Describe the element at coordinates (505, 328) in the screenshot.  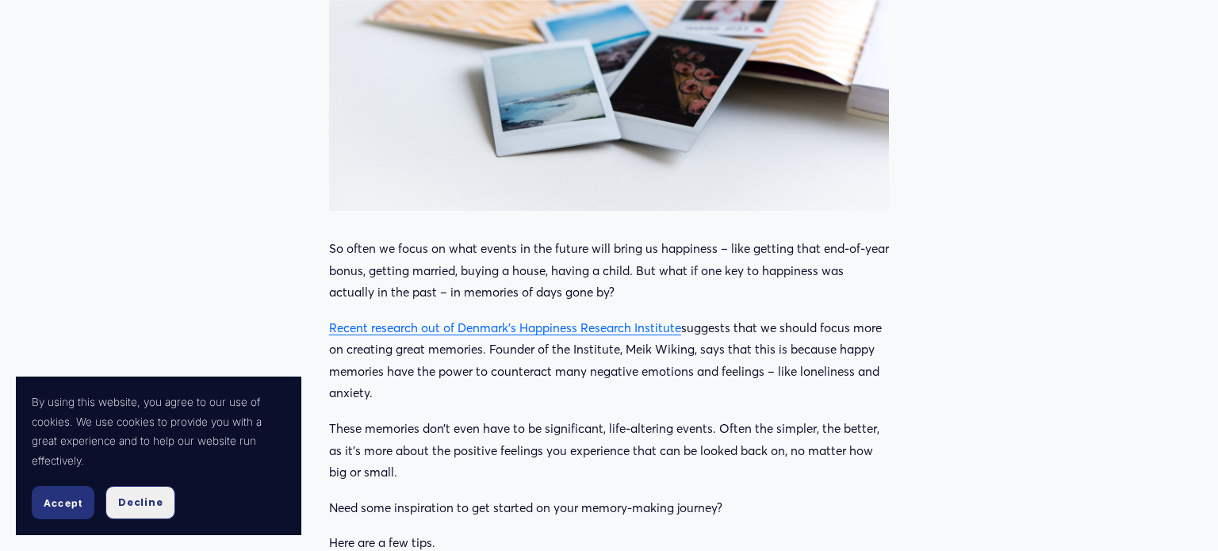
I see `a: Recent research out of Denmark’s Happiness Research Institute` at that location.